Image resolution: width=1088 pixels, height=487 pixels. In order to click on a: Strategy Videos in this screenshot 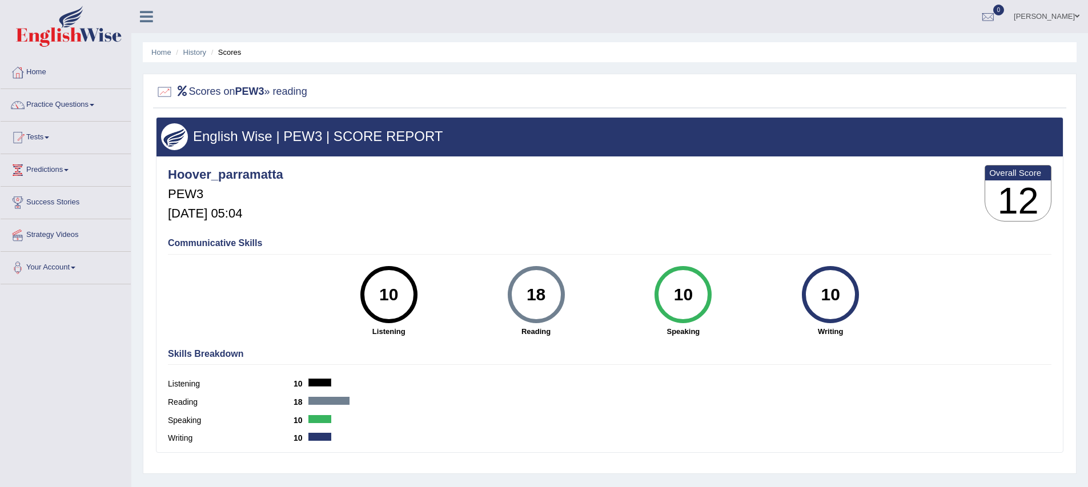, I will do `click(66, 234)`.